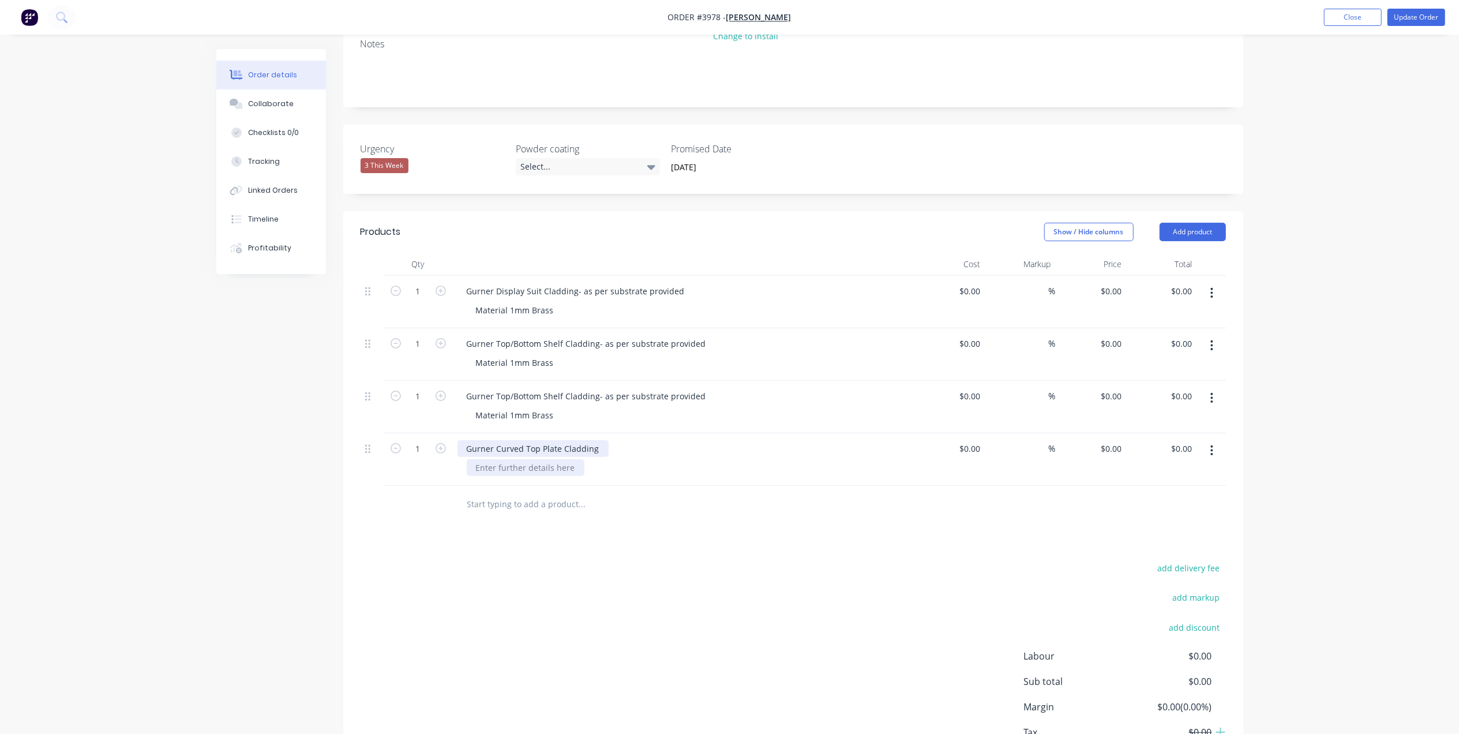  I want to click on span: $0.00 ( 0.00 %), so click(1169, 707).